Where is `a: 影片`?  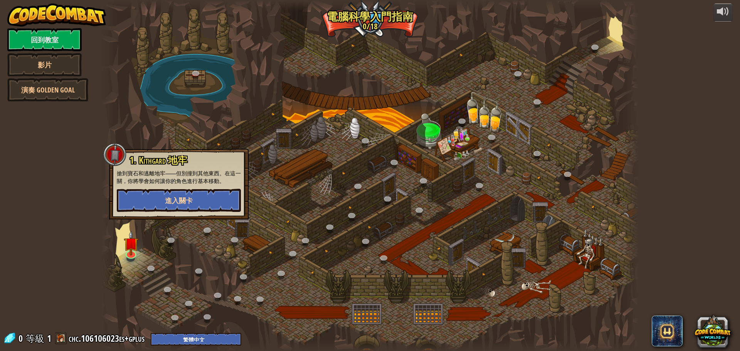
a: 影片 is located at coordinates (44, 65).